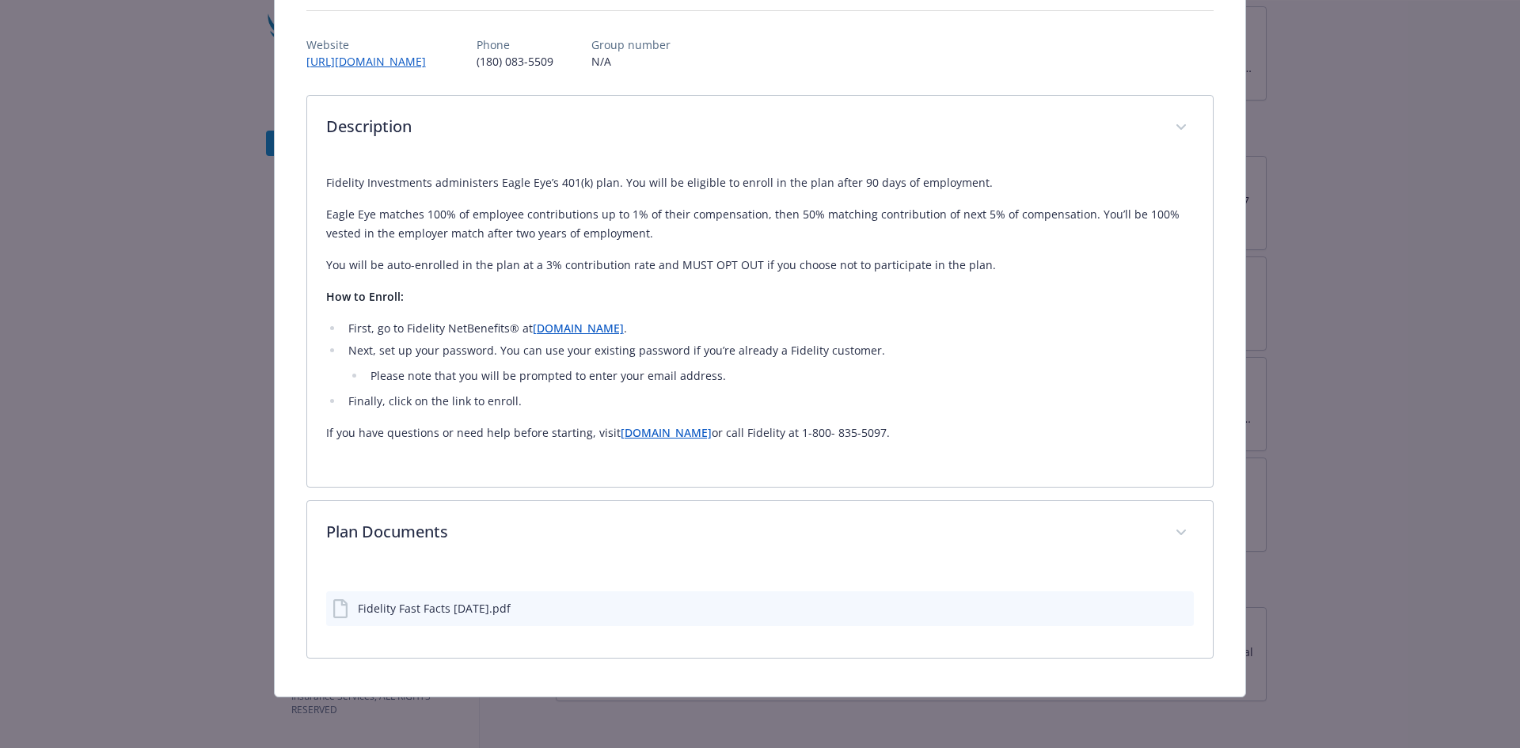 This screenshot has width=1520, height=748. Describe the element at coordinates (769, 329) in the screenshot. I see `li: First, go to Fidelity NetBenefits® at .` at that location.